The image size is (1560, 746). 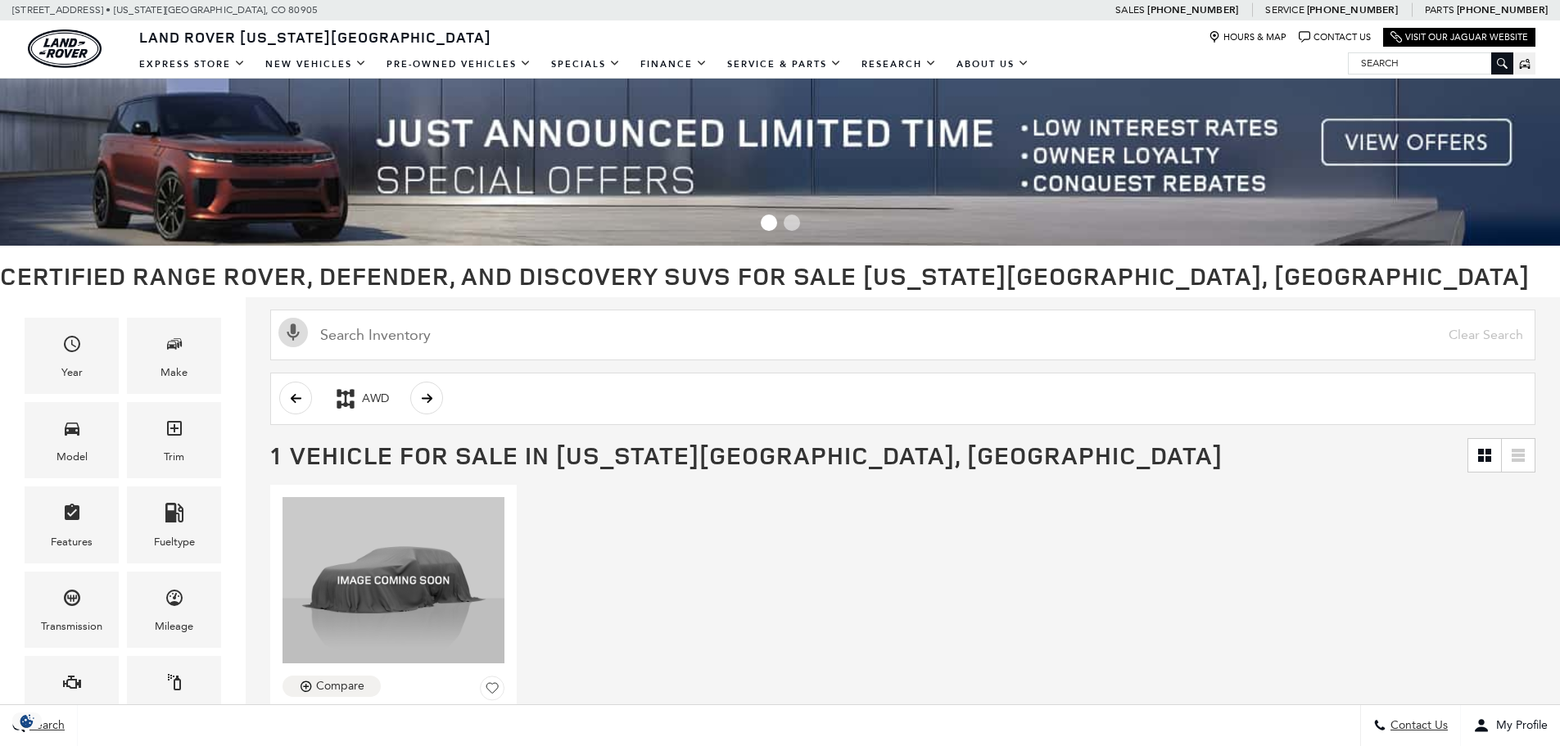 What do you see at coordinates (174, 440) in the screenshot?
I see `div: TrimTrim` at bounding box center [174, 440].